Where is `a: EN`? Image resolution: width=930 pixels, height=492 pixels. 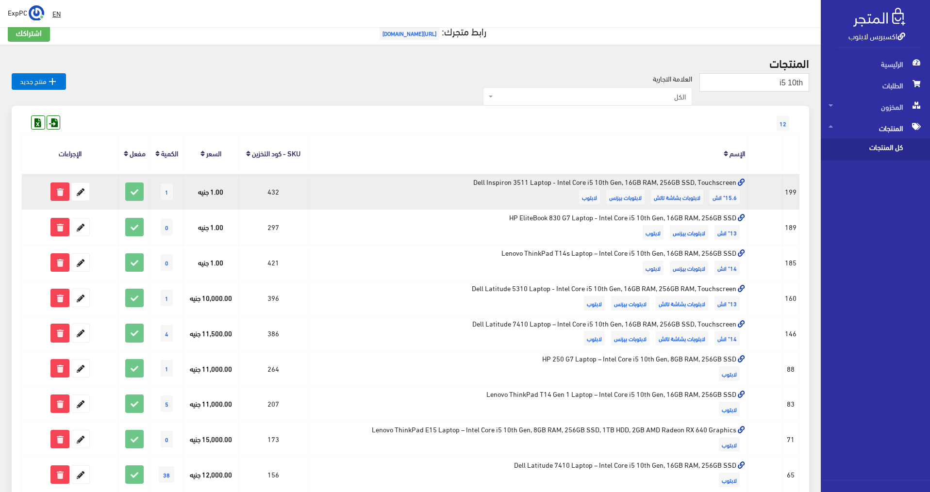 a: EN is located at coordinates (56, 14).